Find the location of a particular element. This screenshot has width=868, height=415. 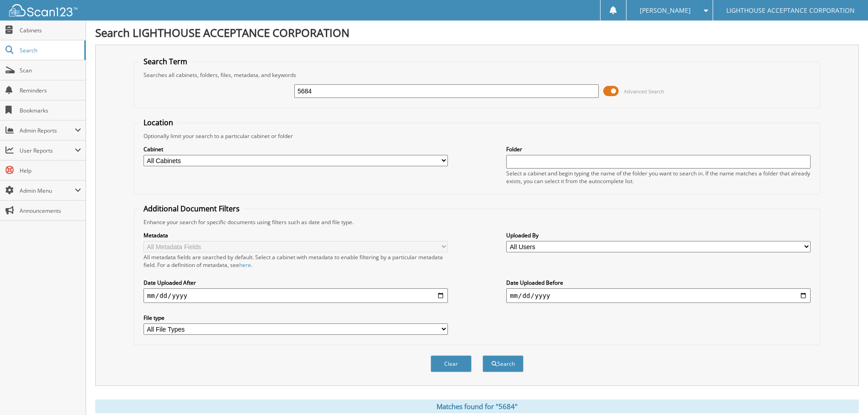

span: Cabinets is located at coordinates (50, 30).